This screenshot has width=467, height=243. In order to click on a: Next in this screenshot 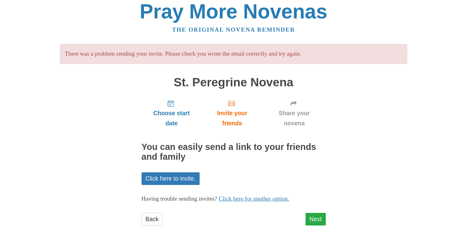, I will do `click(316, 219)`.